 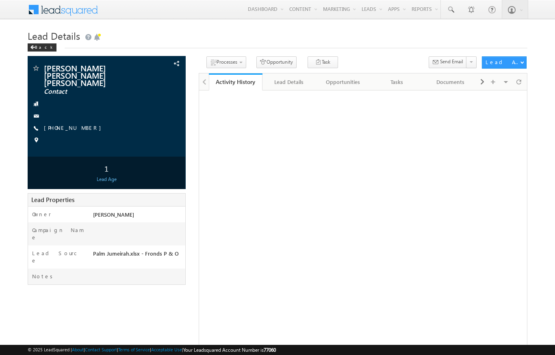 What do you see at coordinates (236, 82) in the screenshot?
I see `a: Activity History` at bounding box center [236, 82].